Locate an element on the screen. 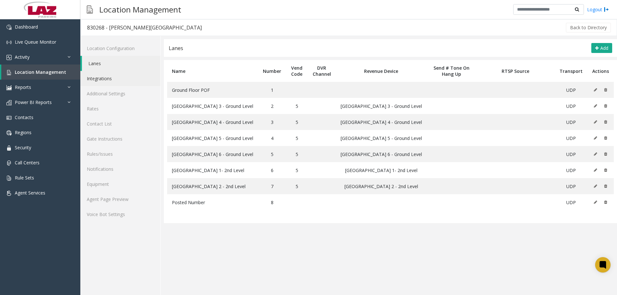 This screenshot has width=617, height=295. a: Logout is located at coordinates (598, 9).